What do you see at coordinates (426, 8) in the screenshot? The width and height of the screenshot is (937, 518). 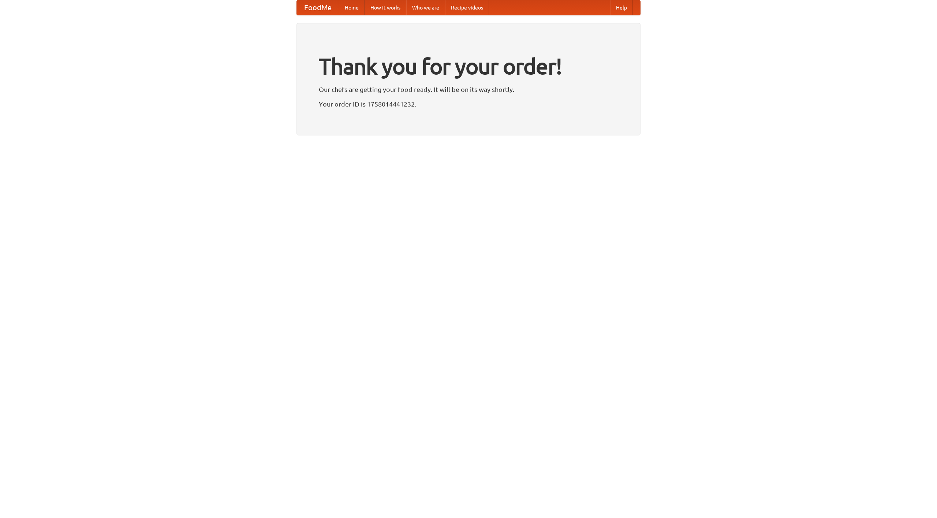 I see `a: Who we are` at bounding box center [426, 8].